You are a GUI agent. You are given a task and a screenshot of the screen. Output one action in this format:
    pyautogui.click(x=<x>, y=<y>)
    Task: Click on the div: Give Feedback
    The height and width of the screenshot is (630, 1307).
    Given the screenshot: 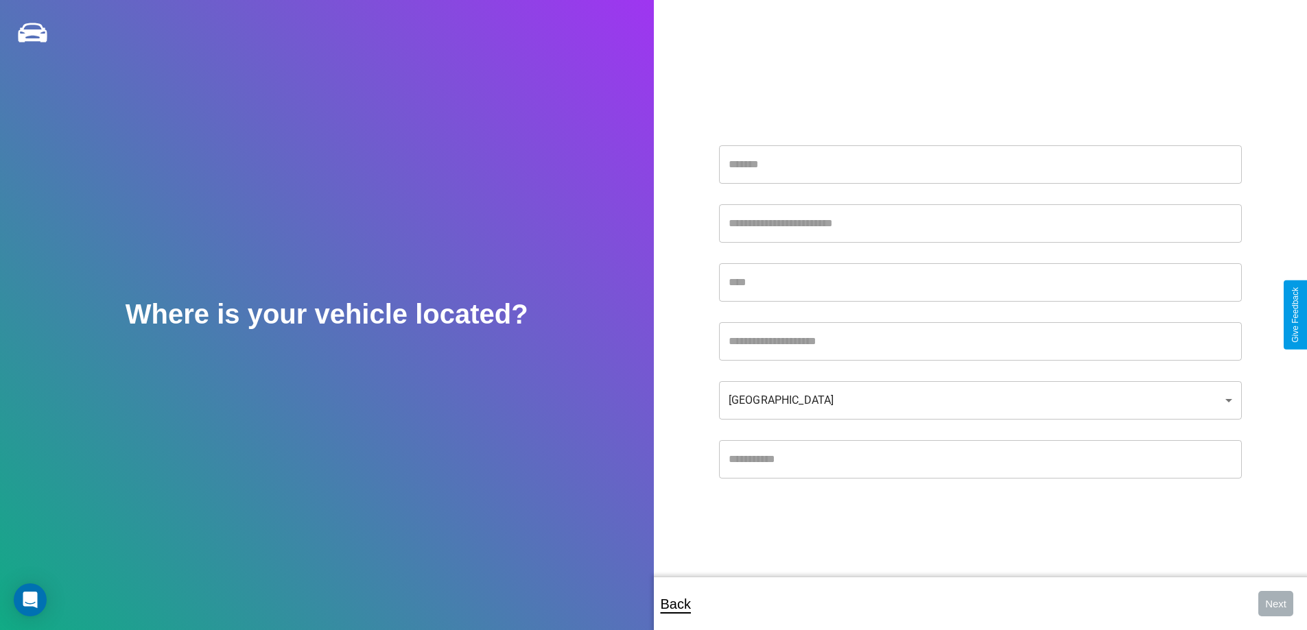 What is the action you would take?
    pyautogui.click(x=1295, y=315)
    